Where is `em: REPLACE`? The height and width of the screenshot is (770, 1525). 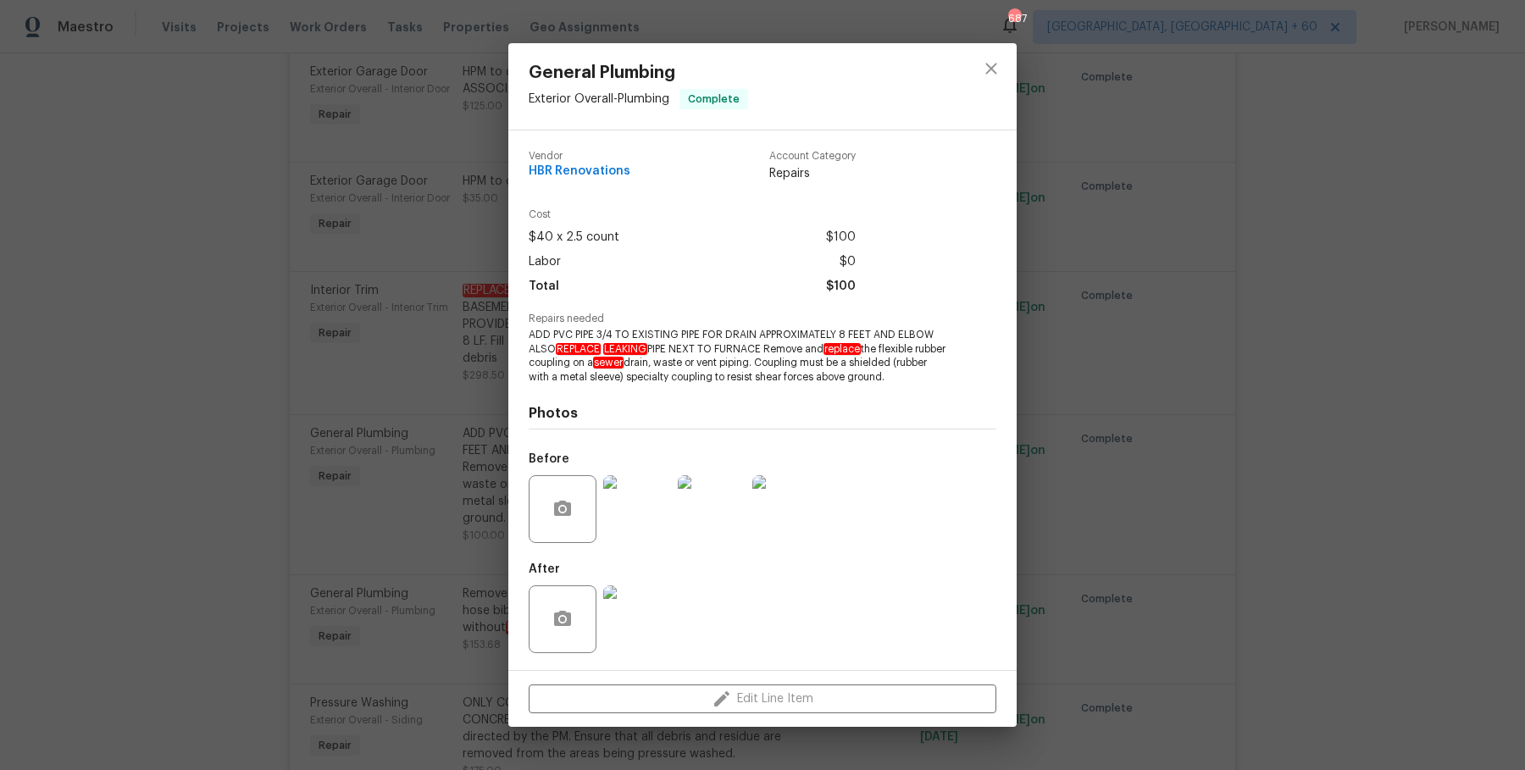 em: REPLACE is located at coordinates (578, 349).